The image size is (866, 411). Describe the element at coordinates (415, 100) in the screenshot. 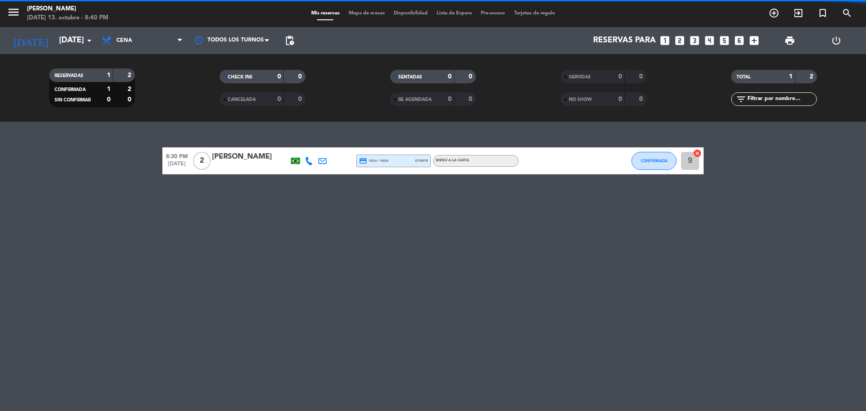

I see `span: RE AGENDADA` at that location.